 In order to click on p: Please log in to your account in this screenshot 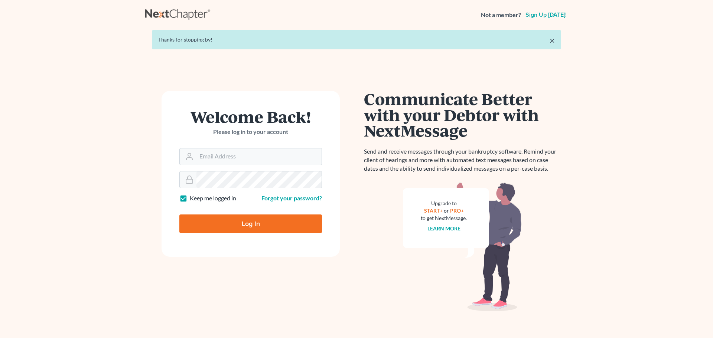, I will do `click(251, 132)`.